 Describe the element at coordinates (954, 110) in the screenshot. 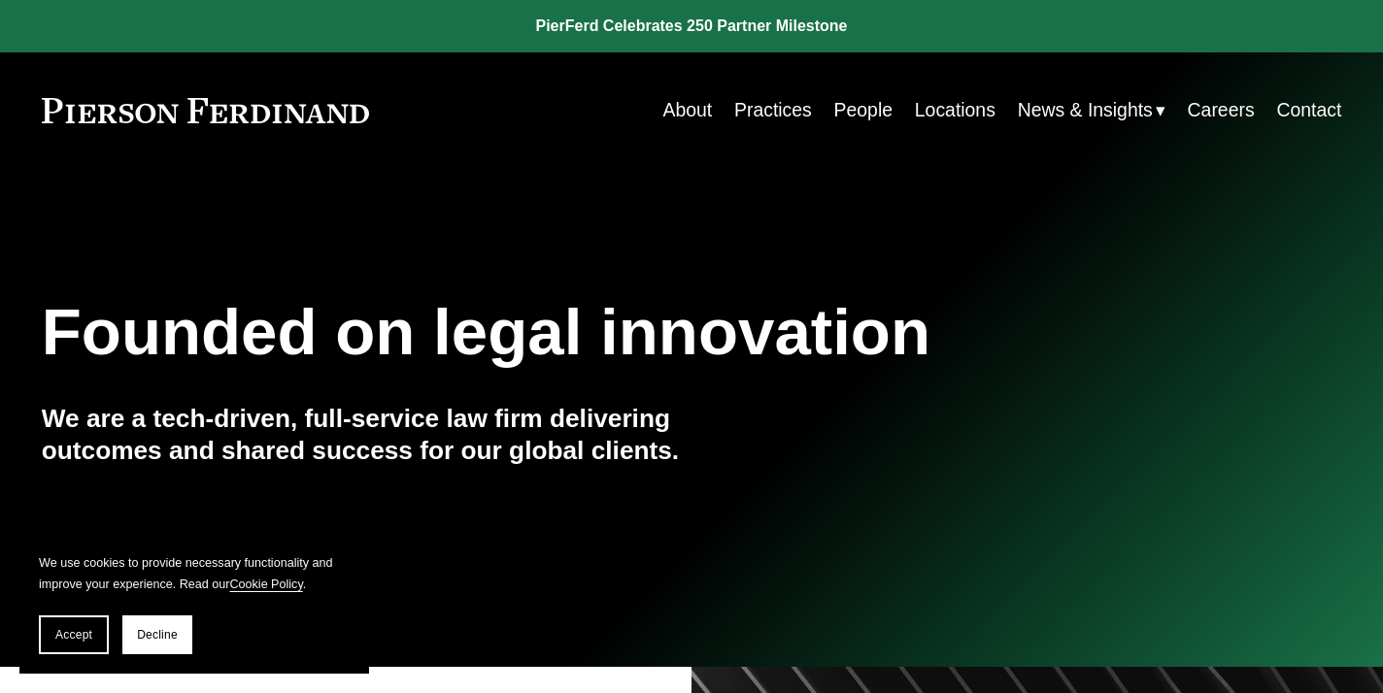

I see `a: Locations` at that location.